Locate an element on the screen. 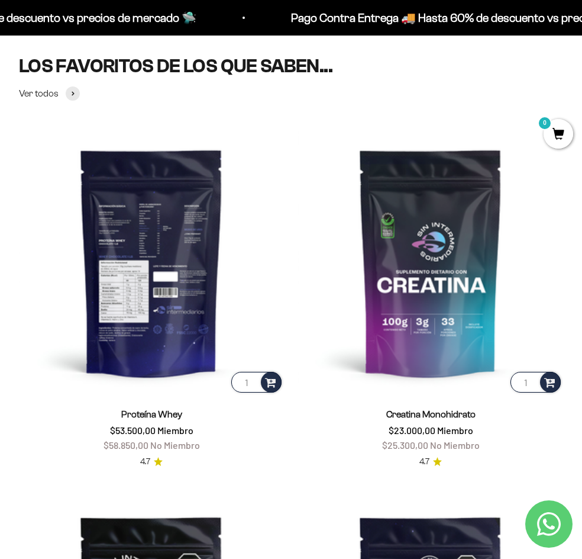 The height and width of the screenshot is (559, 582). span: $23.000,00 is located at coordinates (412, 430).